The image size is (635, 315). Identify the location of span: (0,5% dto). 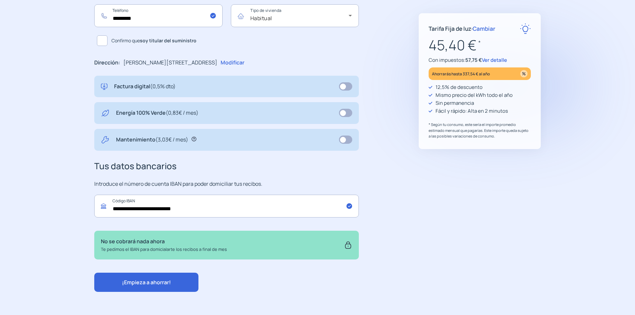
(163, 86).